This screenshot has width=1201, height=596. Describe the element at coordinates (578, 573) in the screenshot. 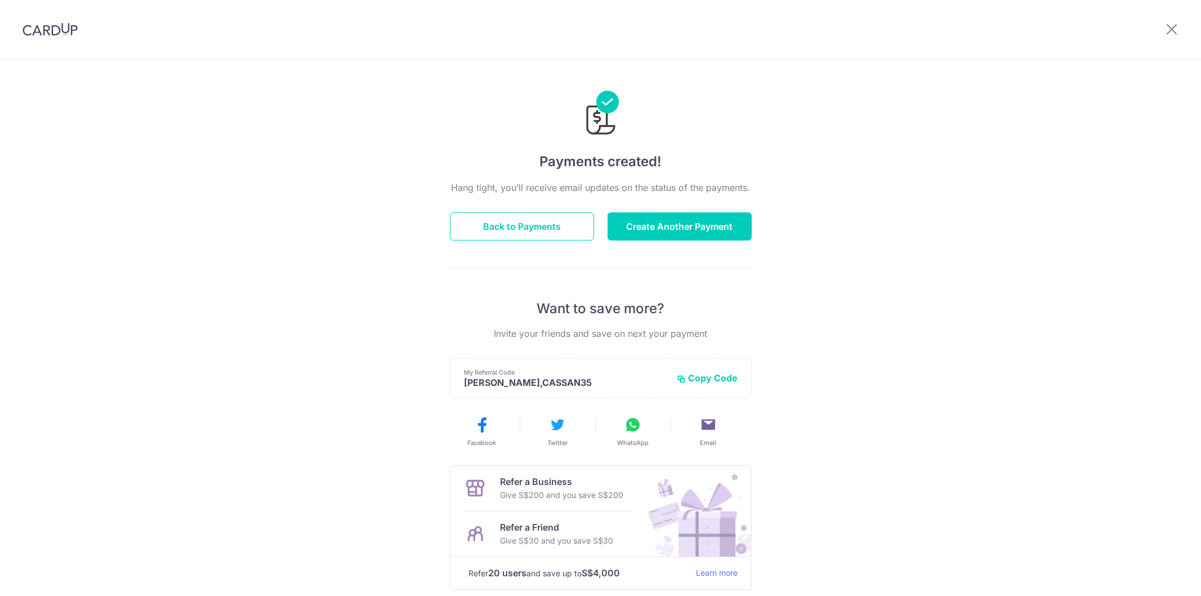

I see `p: Refer and save up to` at that location.